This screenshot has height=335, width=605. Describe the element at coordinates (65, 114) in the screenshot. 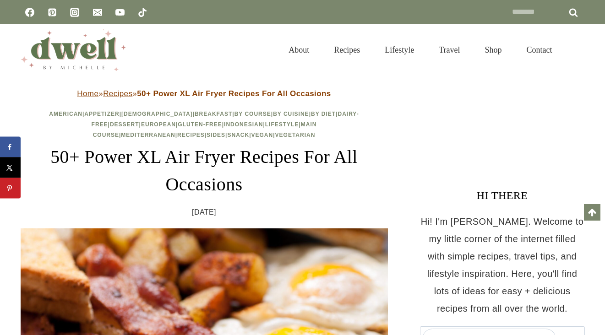

I see `a: American` at that location.